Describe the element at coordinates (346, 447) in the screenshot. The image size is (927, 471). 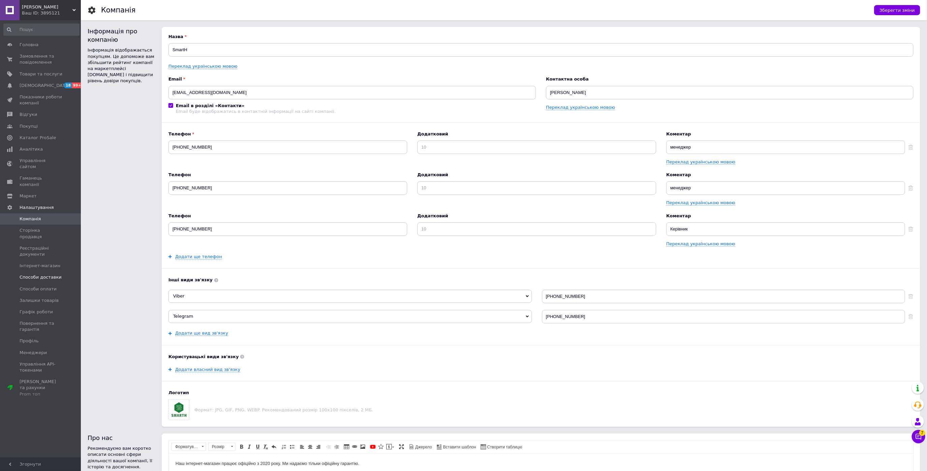
I see `a: Таблиця` at that location.